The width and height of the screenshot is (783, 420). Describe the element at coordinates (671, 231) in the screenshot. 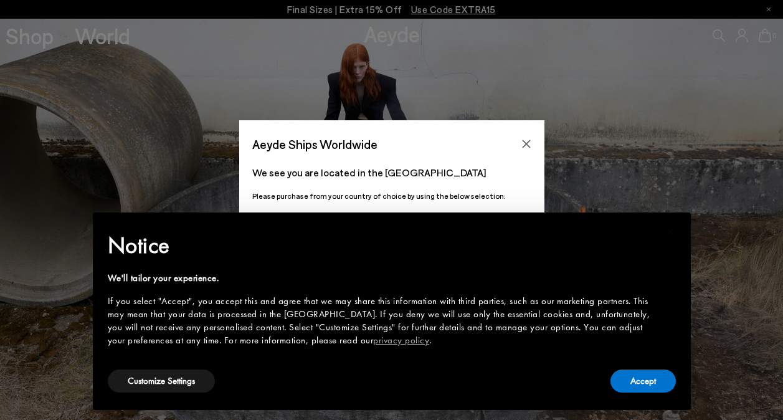

I see `button: Close this notice` at that location.